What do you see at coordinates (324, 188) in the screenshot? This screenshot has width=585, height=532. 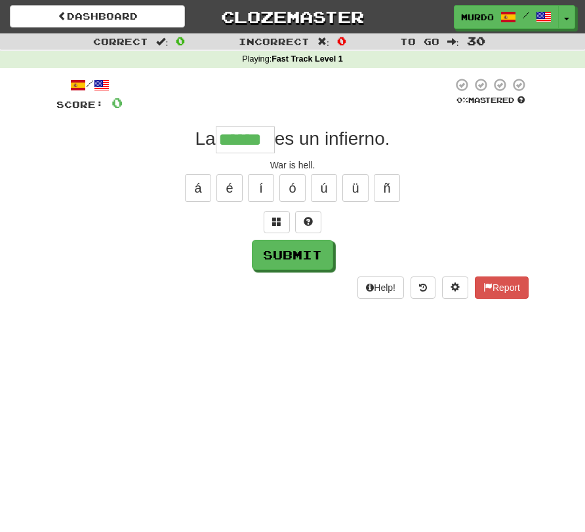 I see `button: ú` at bounding box center [324, 188].